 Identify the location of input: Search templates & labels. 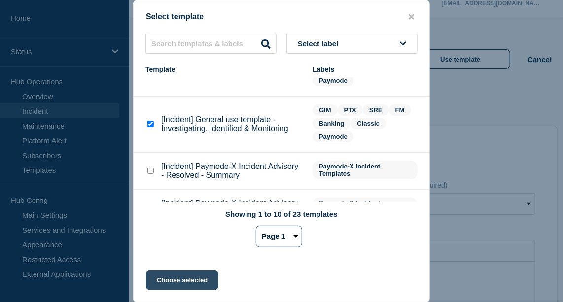
(211, 43).